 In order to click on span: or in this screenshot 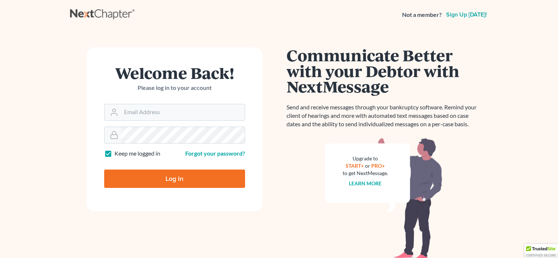, I will do `click(368, 165)`.